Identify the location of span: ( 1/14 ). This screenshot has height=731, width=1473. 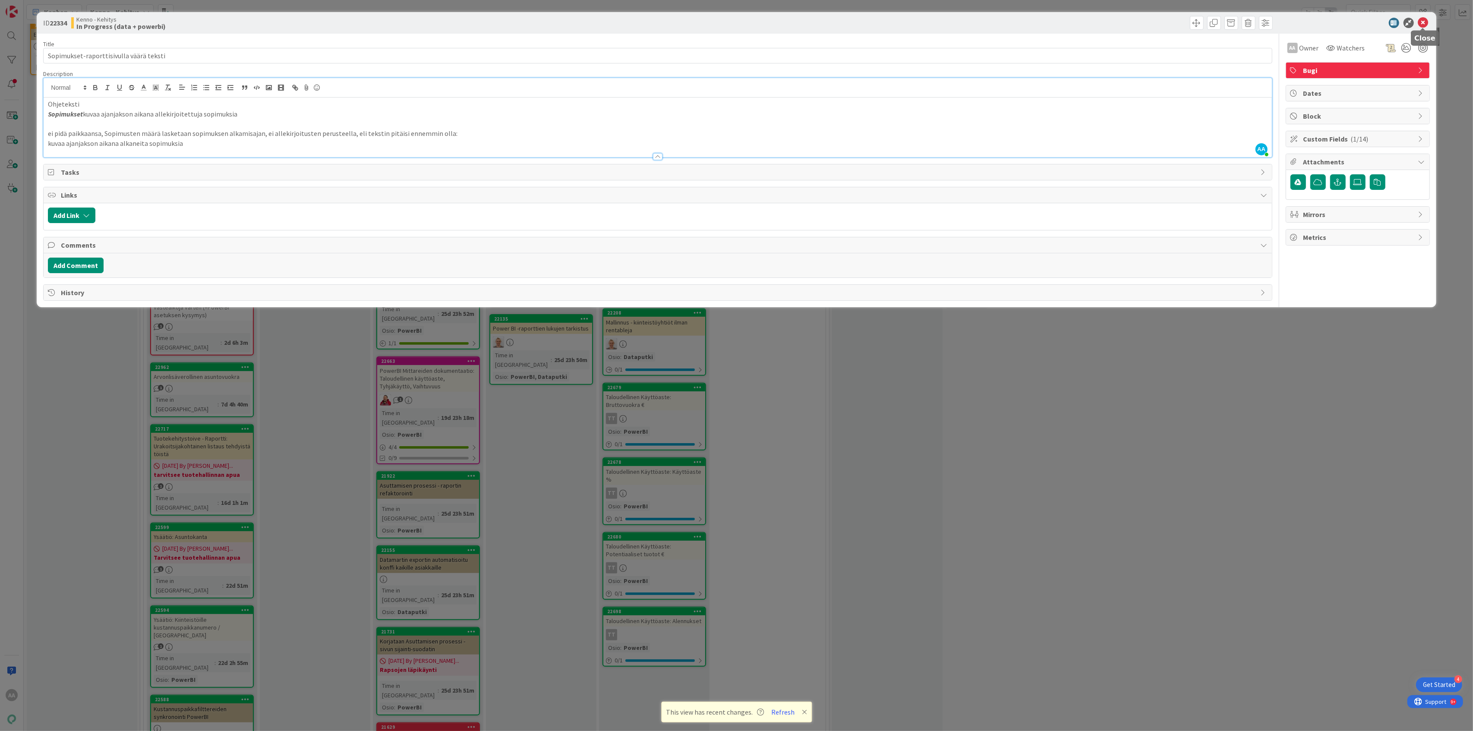
(1360, 139).